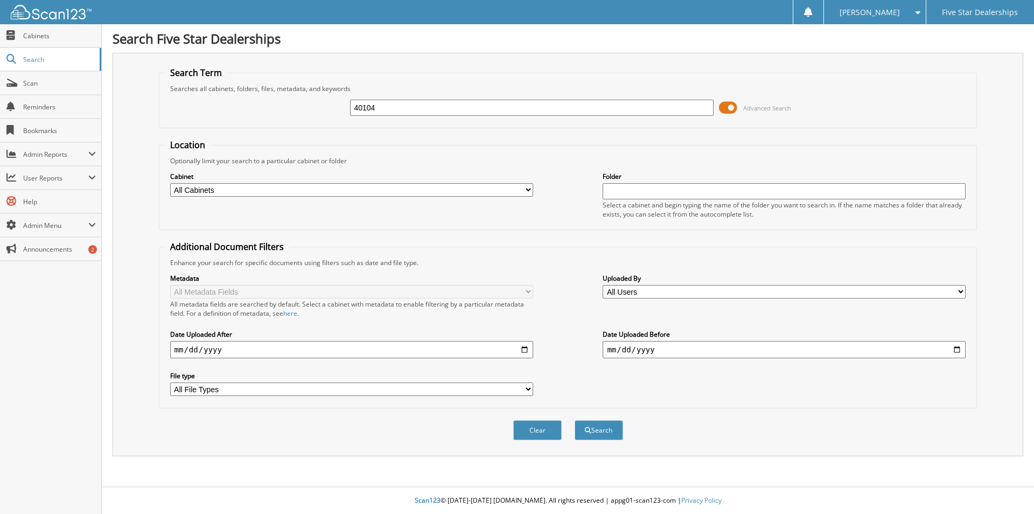 The height and width of the screenshot is (514, 1034). What do you see at coordinates (352, 176) in the screenshot?
I see `label: Cabinet` at bounding box center [352, 176].